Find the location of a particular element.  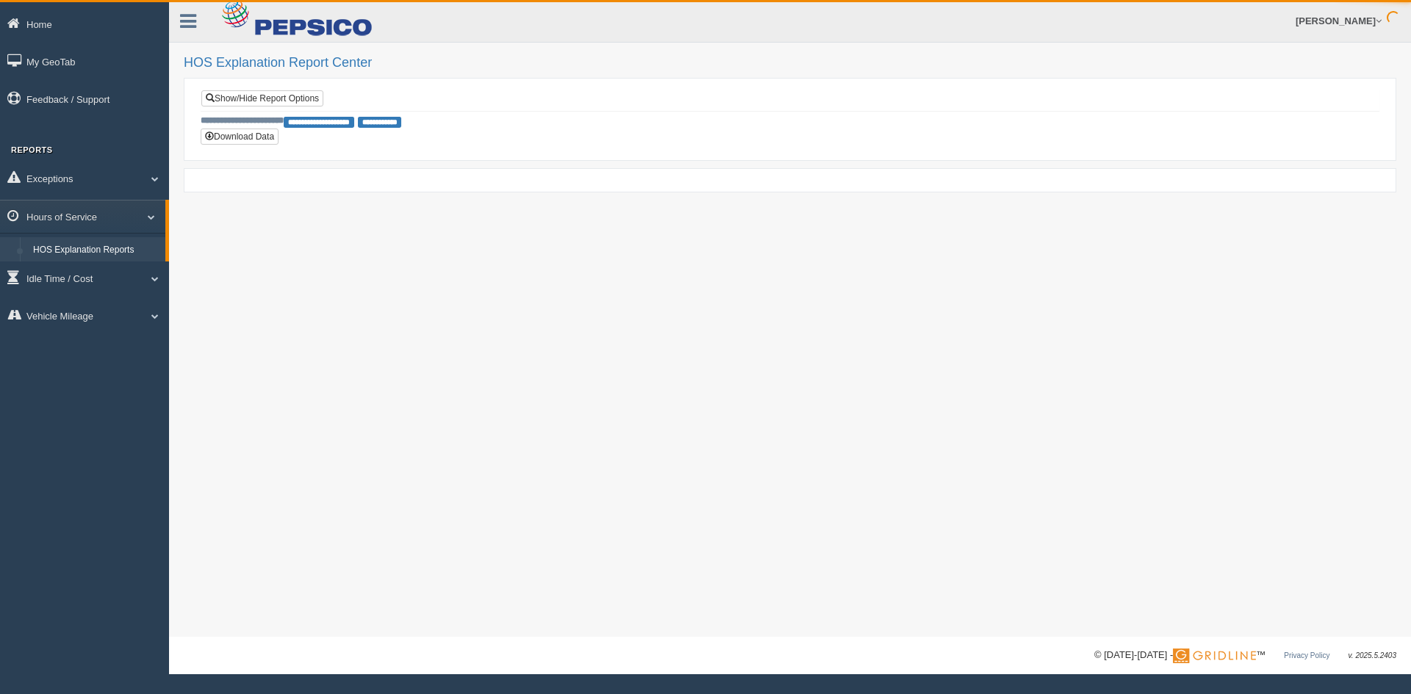

span: v. 2025.5.2403 is located at coordinates (1372, 655).